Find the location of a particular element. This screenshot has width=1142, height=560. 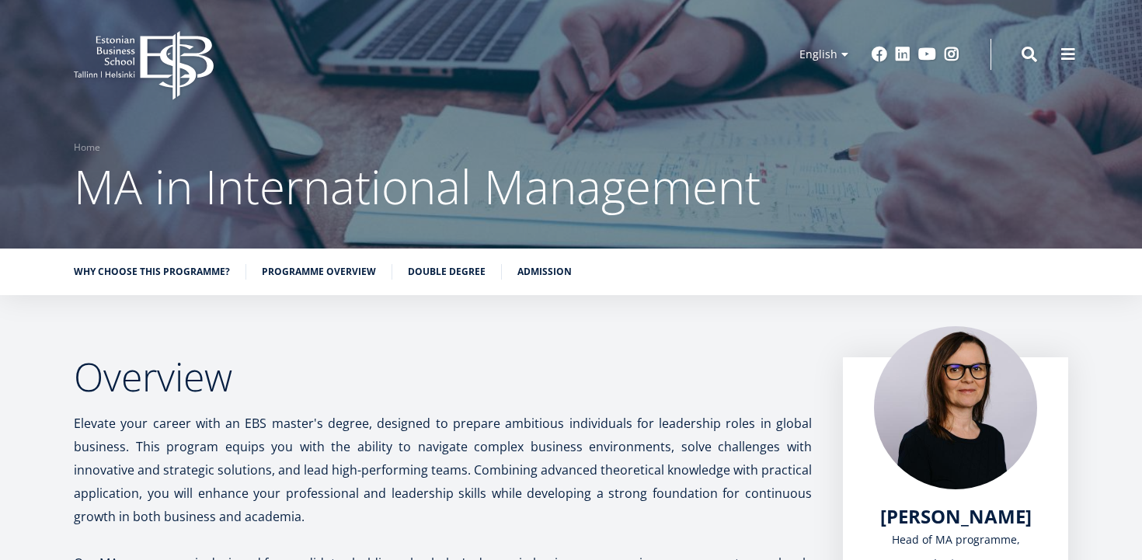

a: Admission is located at coordinates (545, 272).